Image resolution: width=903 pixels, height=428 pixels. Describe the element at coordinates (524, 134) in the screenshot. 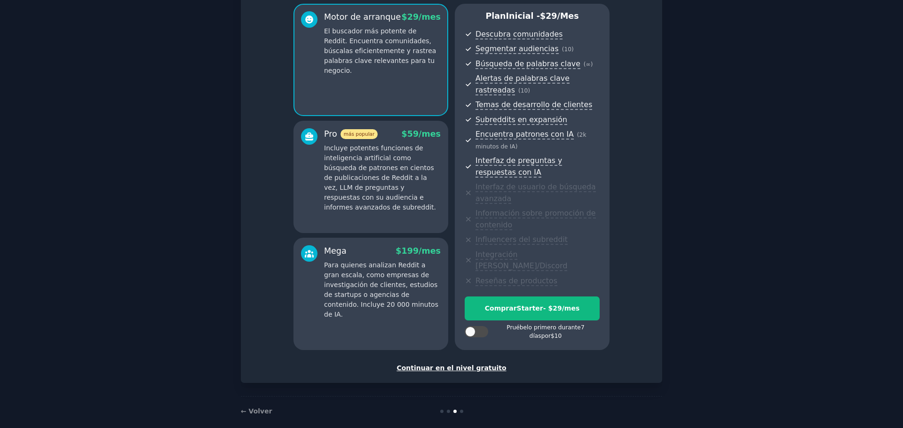

I see `font: Encuentra patrones con IA` at that location.